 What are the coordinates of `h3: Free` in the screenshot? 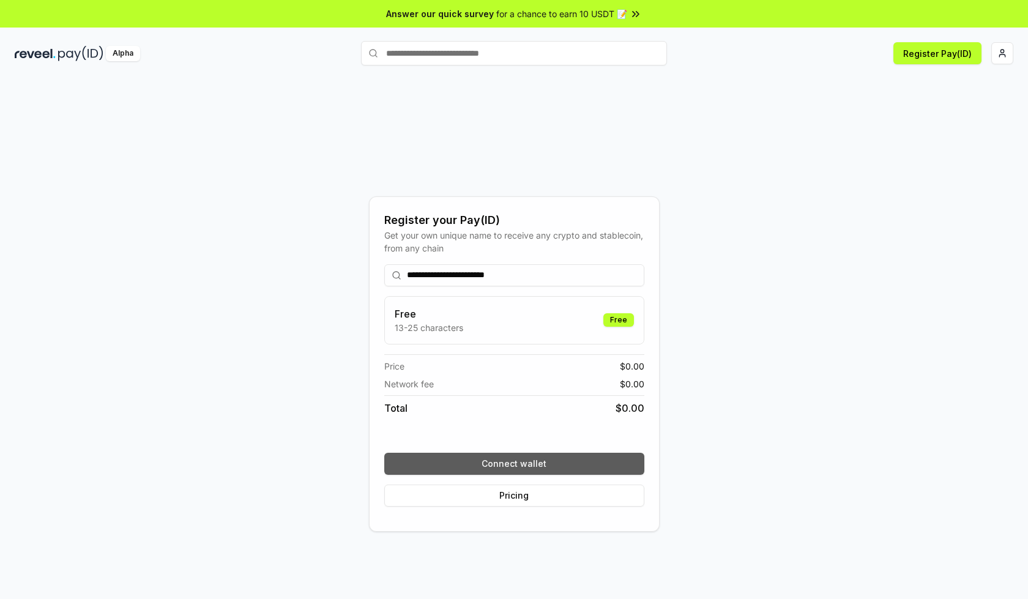 It's located at (429, 314).